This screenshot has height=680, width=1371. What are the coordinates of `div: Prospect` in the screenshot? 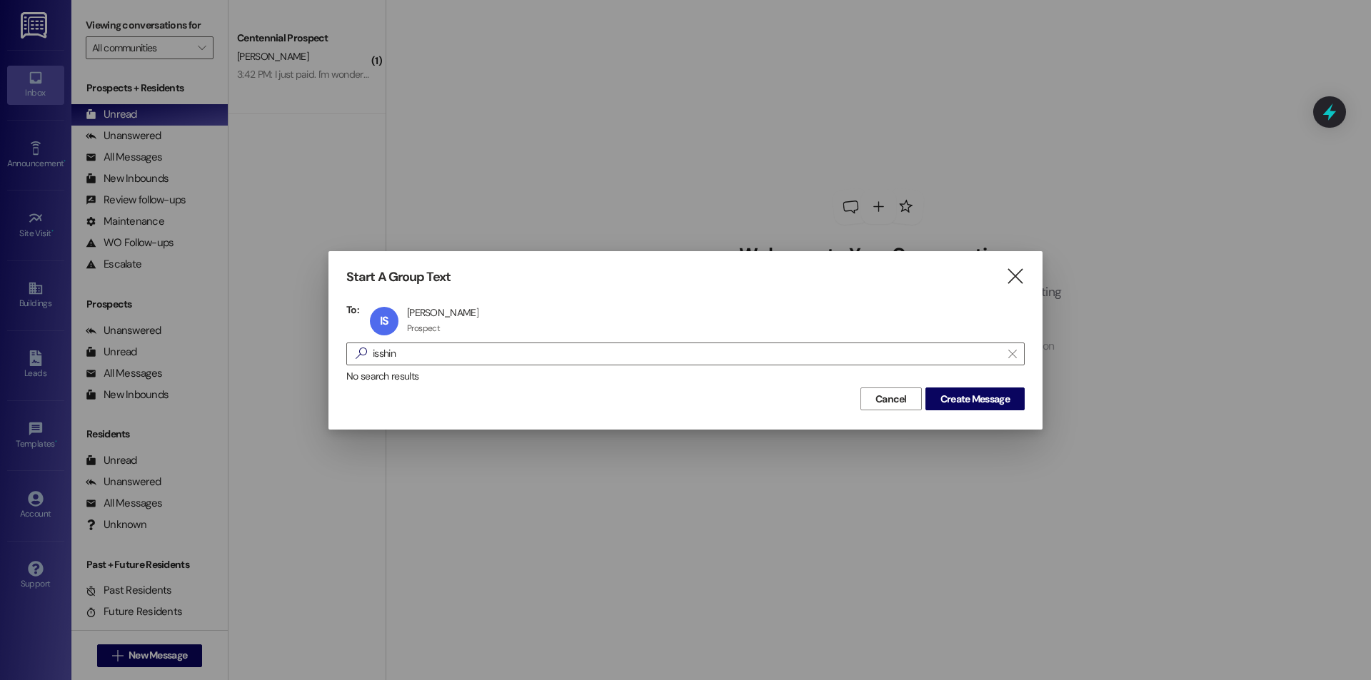 It's located at (423, 328).